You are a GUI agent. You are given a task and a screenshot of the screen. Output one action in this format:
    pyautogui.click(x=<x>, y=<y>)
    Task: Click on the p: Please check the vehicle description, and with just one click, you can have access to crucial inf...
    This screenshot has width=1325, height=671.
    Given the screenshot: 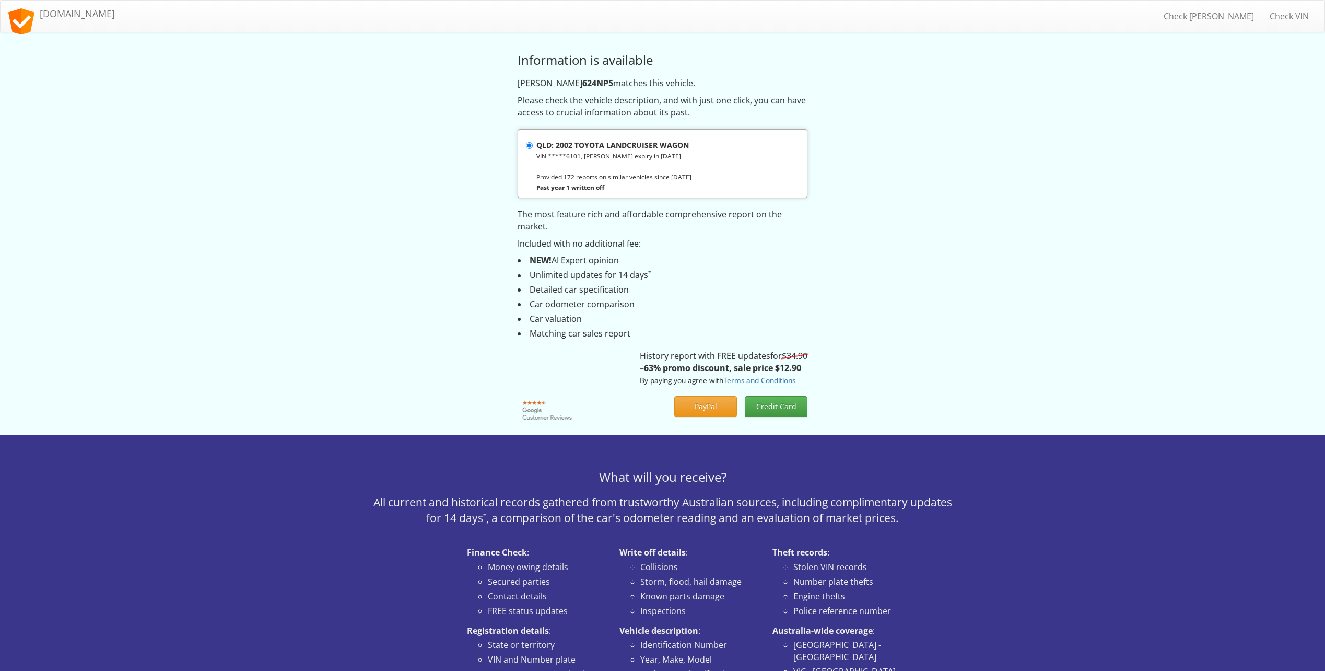 What is the action you would take?
    pyautogui.click(x=662, y=107)
    